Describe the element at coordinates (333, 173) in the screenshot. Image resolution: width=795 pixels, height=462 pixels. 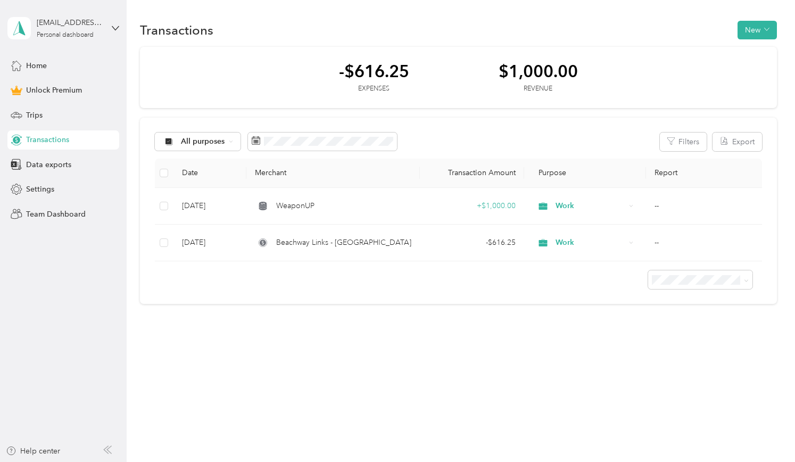
I see `th: Merchant` at that location.